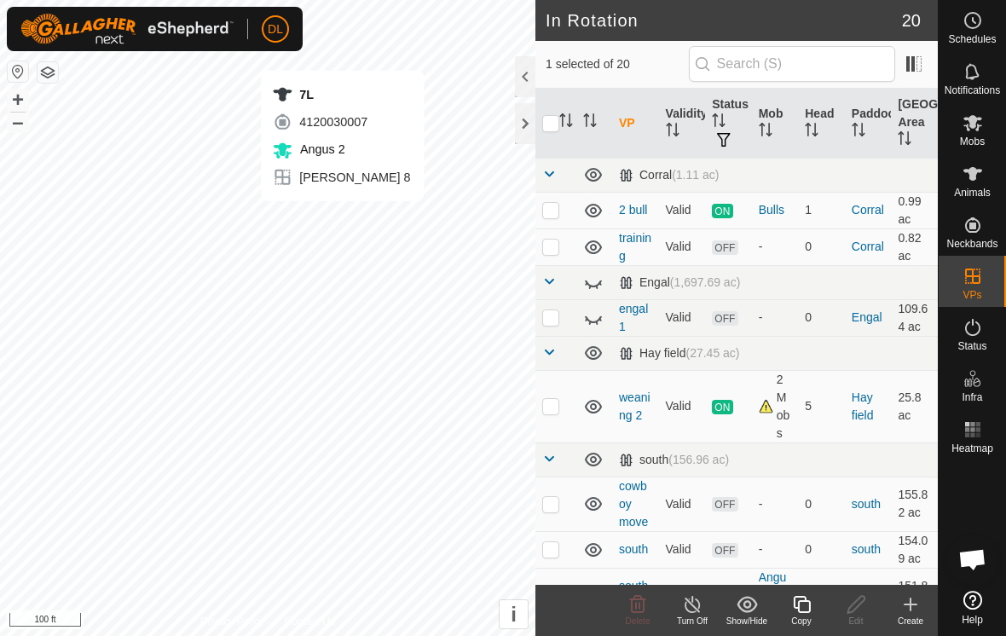  Describe the element at coordinates (821, 595) in the screenshot. I see `td: 4` at that location.